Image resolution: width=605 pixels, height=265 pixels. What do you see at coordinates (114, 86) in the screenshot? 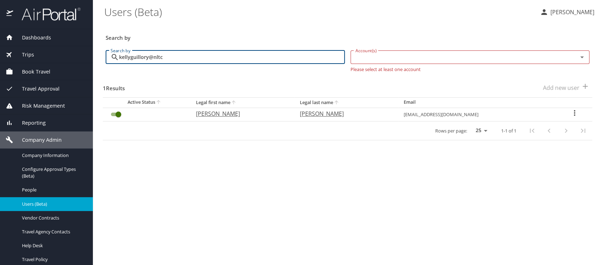
I see `h3: 1 Results` at bounding box center [114, 86].